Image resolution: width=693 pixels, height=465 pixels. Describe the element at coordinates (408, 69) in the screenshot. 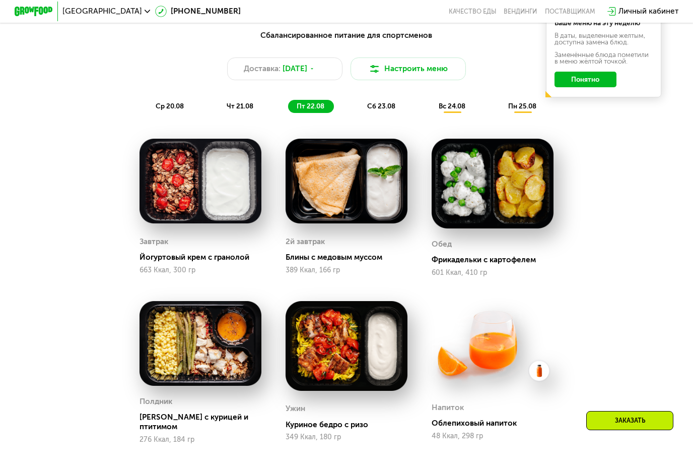

I see `button: Настроить меню` at that location.